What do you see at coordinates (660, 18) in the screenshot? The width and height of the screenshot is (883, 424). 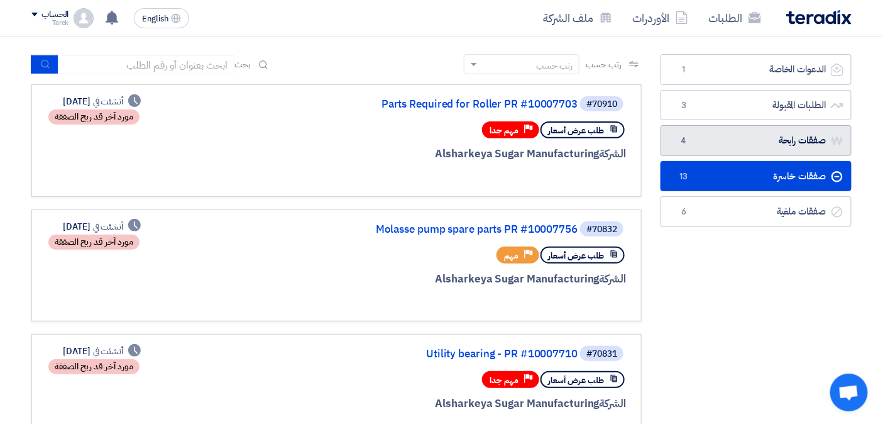 I see `a: الأوردرات` at bounding box center [660, 18].